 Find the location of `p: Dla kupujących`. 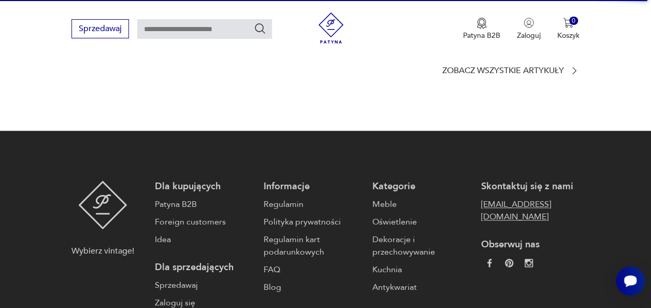

p: Dla kupujących is located at coordinates (204, 187).